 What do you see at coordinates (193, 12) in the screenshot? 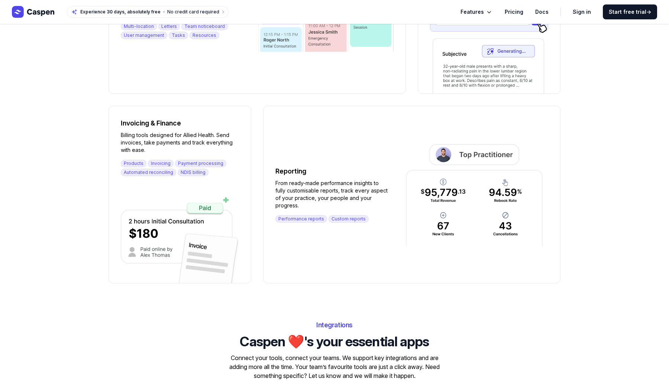
I see `span: No credit card required` at bounding box center [193, 12].